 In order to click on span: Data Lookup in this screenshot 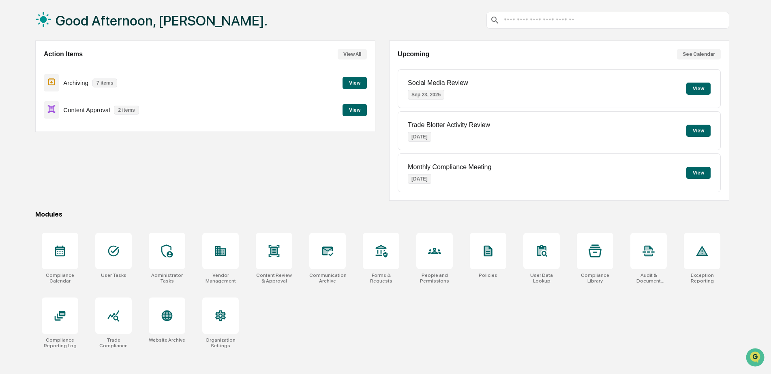, I will do `click(34, 122)`.